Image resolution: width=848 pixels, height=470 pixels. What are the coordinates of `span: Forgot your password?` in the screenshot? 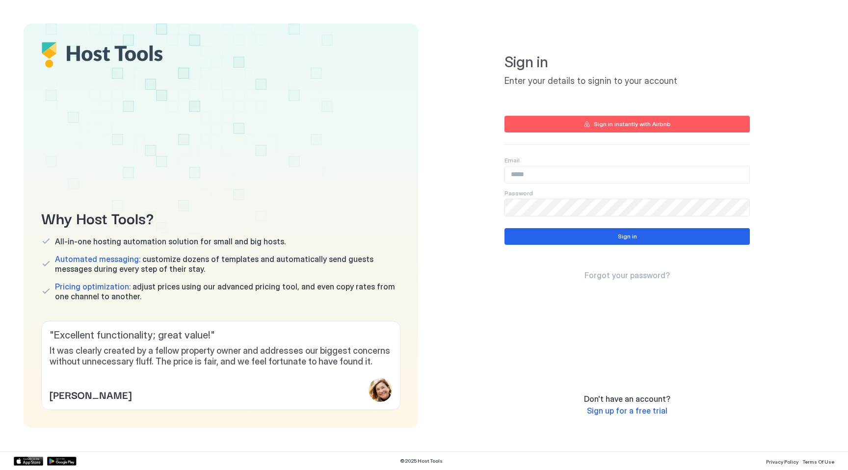 It's located at (627, 275).